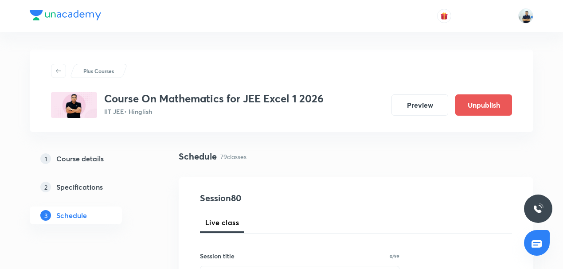  I want to click on h4: Session 80, so click(281, 198).